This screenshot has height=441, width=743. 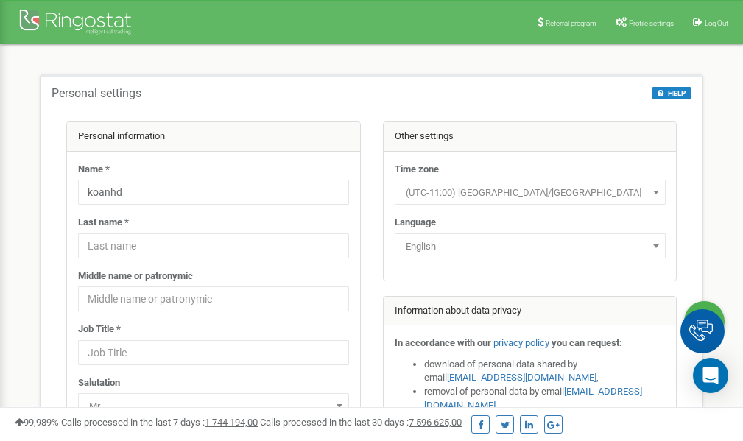 What do you see at coordinates (213, 192) in the screenshot?
I see `input: Name` at bounding box center [213, 192].